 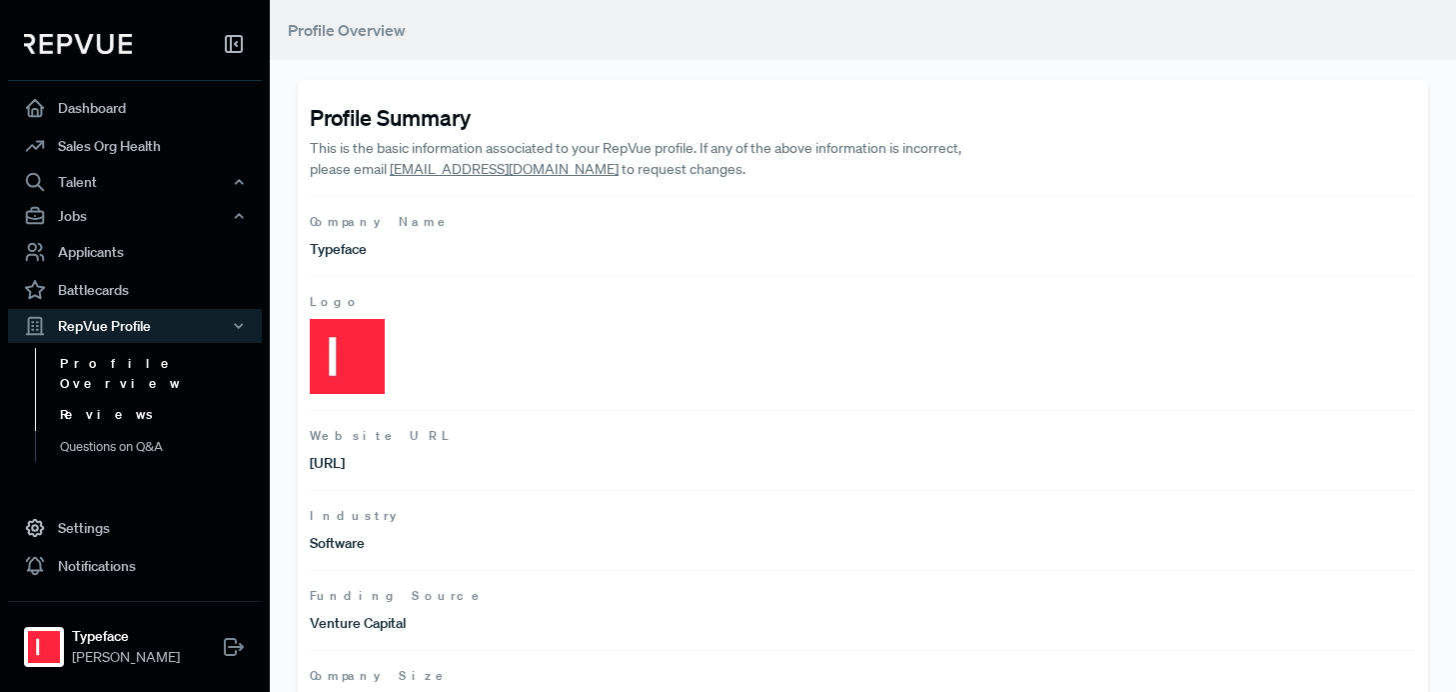 What do you see at coordinates (135, 290) in the screenshot?
I see `a: Battlecards` at bounding box center [135, 290].